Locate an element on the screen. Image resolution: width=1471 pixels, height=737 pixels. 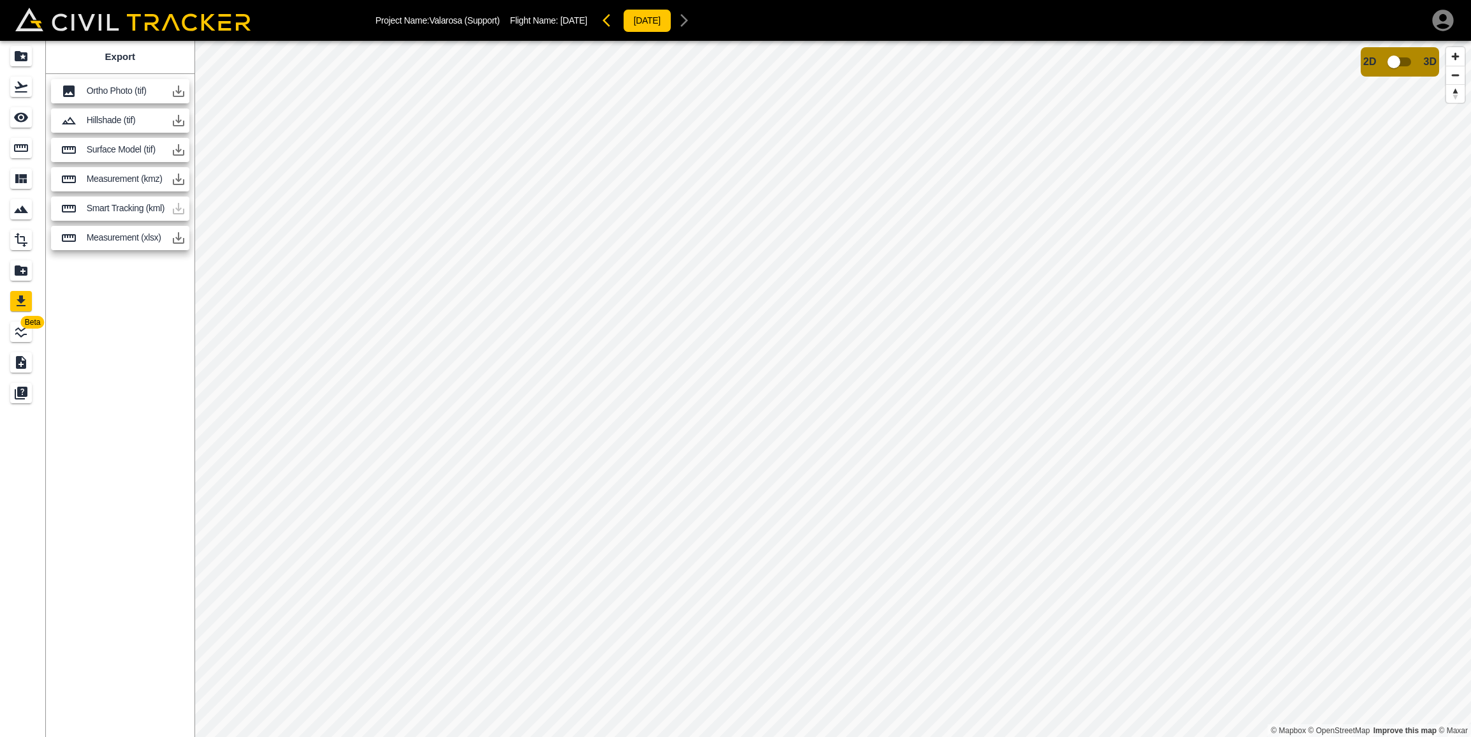
button: Zoom out is located at coordinates (1455, 75).